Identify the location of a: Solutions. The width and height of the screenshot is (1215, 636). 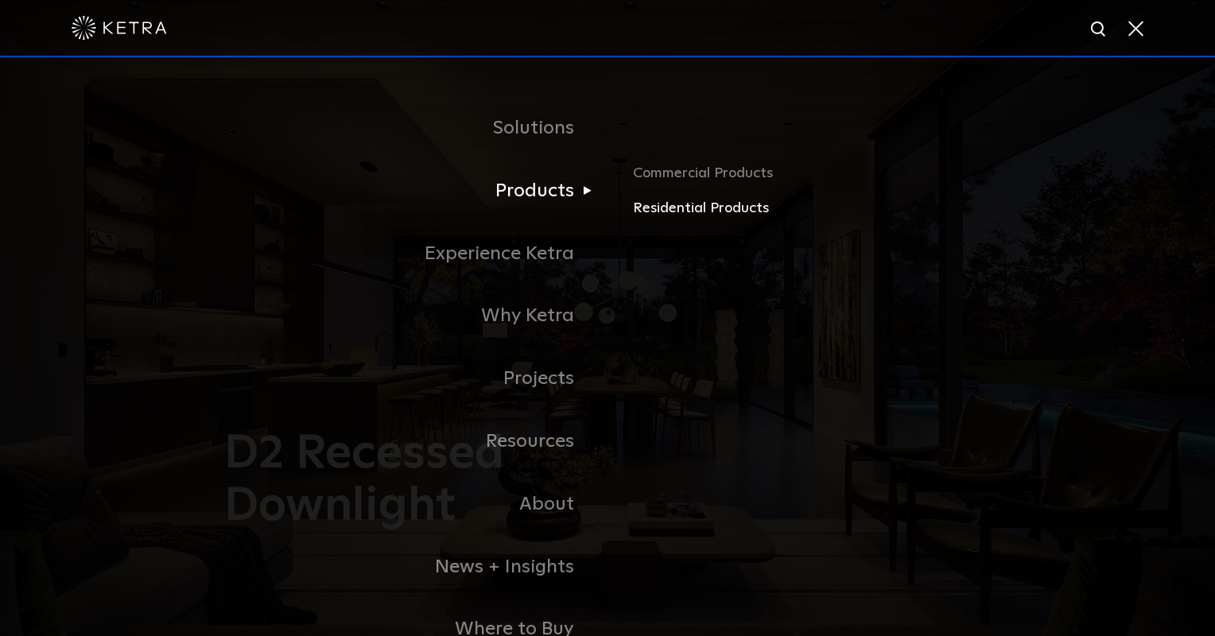
(409, 128).